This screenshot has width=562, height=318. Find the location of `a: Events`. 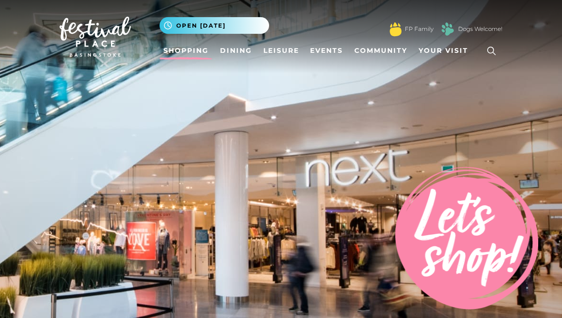

a: Events is located at coordinates (326, 50).